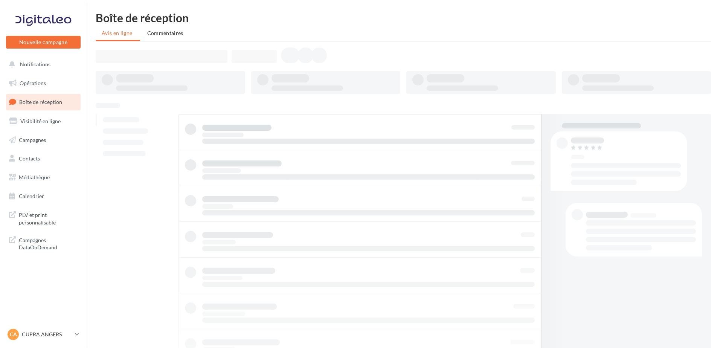 The image size is (720, 348). What do you see at coordinates (403, 18) in the screenshot?
I see `div: Boîte de réception` at bounding box center [403, 18].